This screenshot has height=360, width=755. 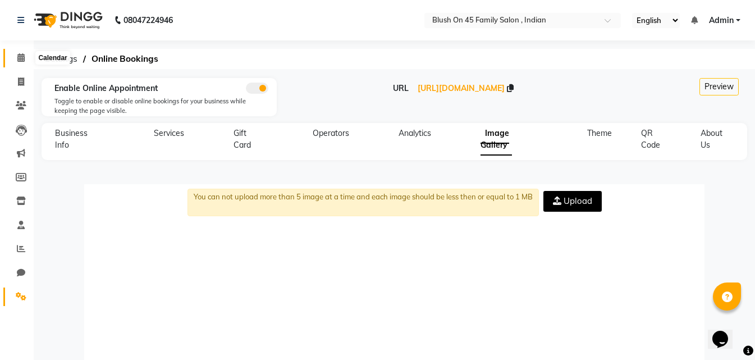 I want to click on span: Analytics, so click(x=415, y=133).